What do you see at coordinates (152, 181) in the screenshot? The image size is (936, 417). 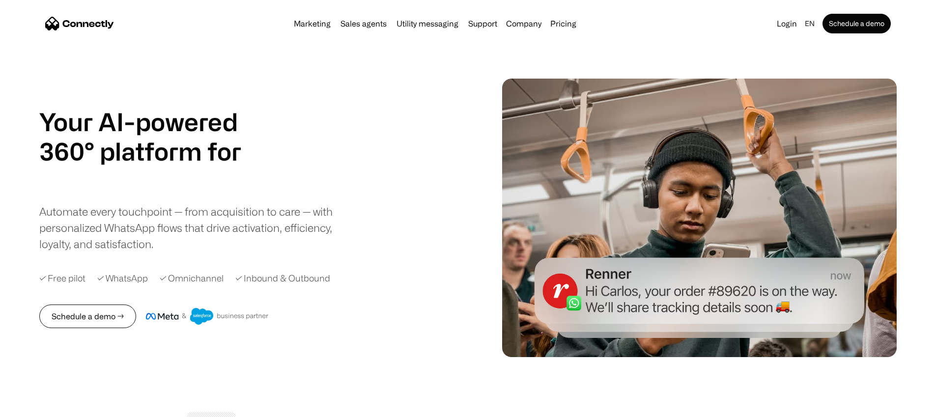 I see `div: carousel` at bounding box center [152, 181].